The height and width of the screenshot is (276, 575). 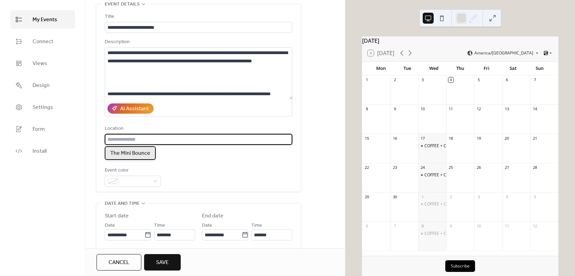 What do you see at coordinates (486, 68) in the screenshot?
I see `div: Fri` at bounding box center [486, 68].